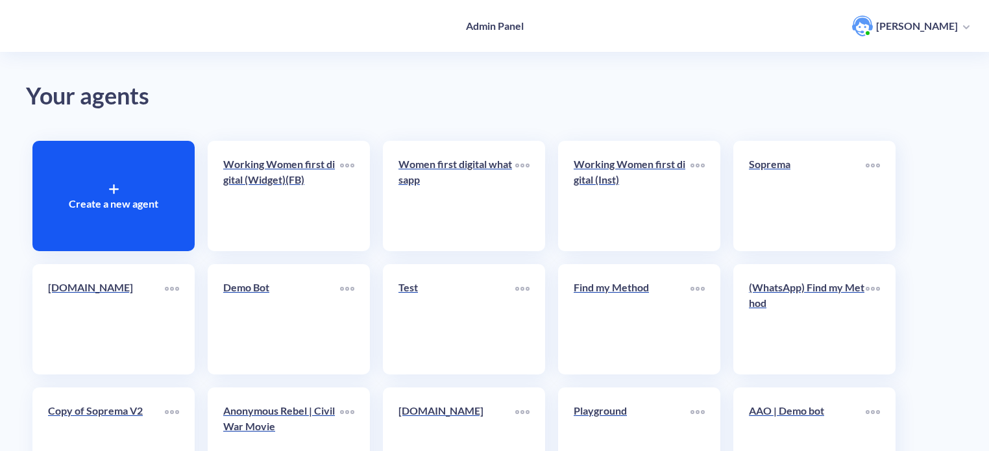 Image resolution: width=989 pixels, height=451 pixels. What do you see at coordinates (807, 295) in the screenshot?
I see `p: (WhatsApp) Find my Method` at bounding box center [807, 295].